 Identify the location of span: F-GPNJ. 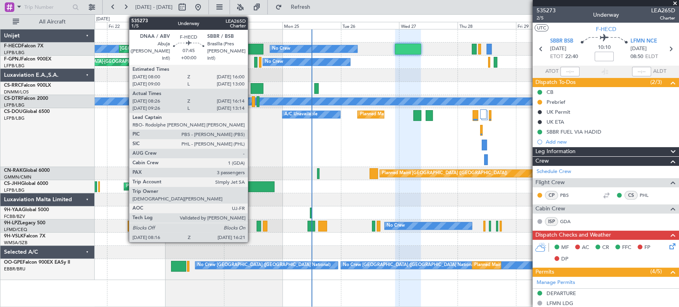
(12, 59).